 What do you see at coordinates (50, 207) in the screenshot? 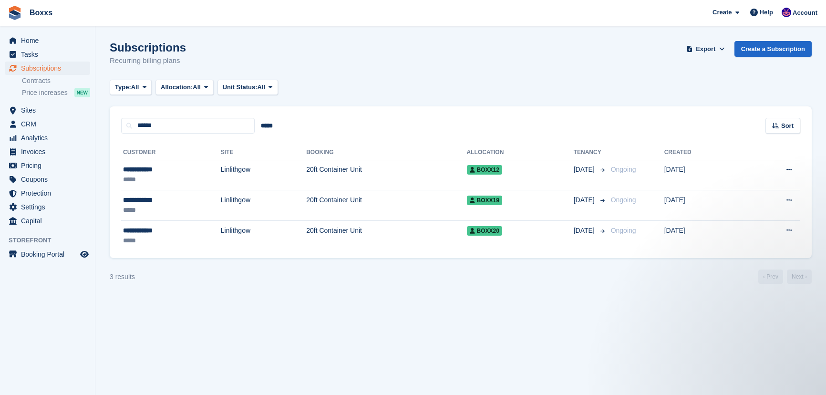
I see `span: Settings` at bounding box center [50, 207].